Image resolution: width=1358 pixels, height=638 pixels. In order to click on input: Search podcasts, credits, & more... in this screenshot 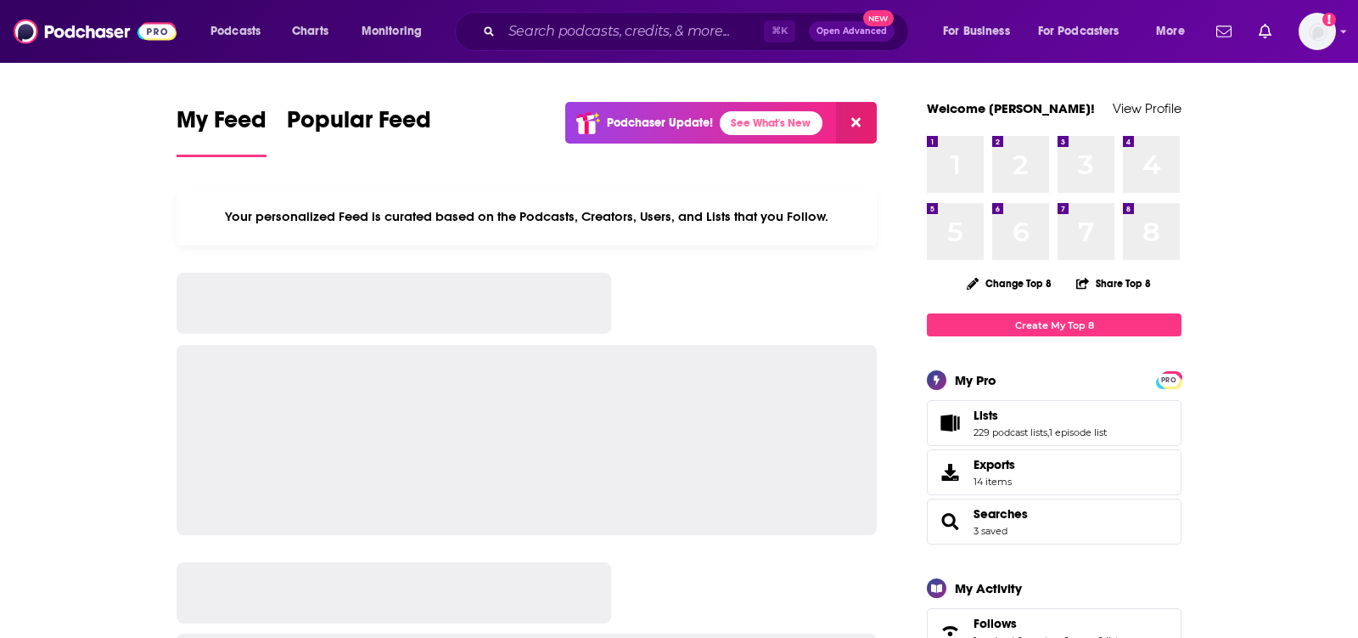, I will do `click(632, 31)`.